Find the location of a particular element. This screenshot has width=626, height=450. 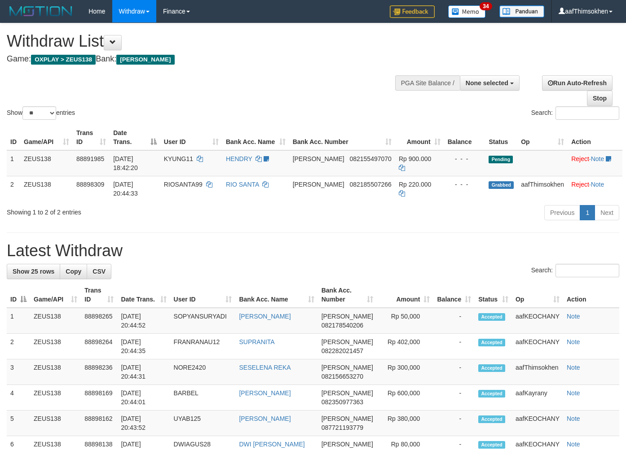

img: Feedback.jpg is located at coordinates (412, 12).